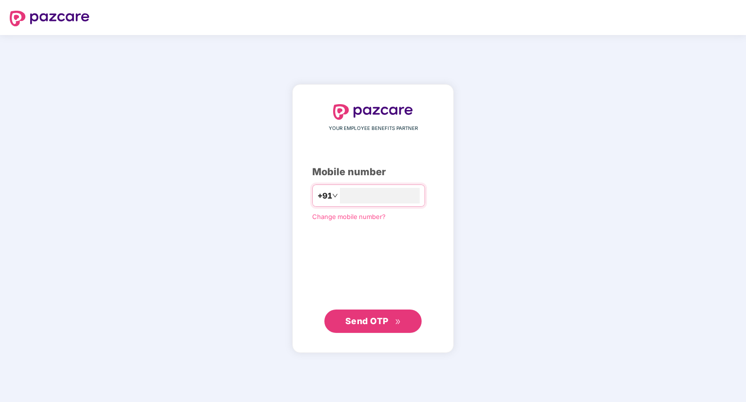 The height and width of the screenshot is (402, 746). I want to click on span: YOUR EMPLOYEE BENEFITS PARTNER, so click(373, 128).